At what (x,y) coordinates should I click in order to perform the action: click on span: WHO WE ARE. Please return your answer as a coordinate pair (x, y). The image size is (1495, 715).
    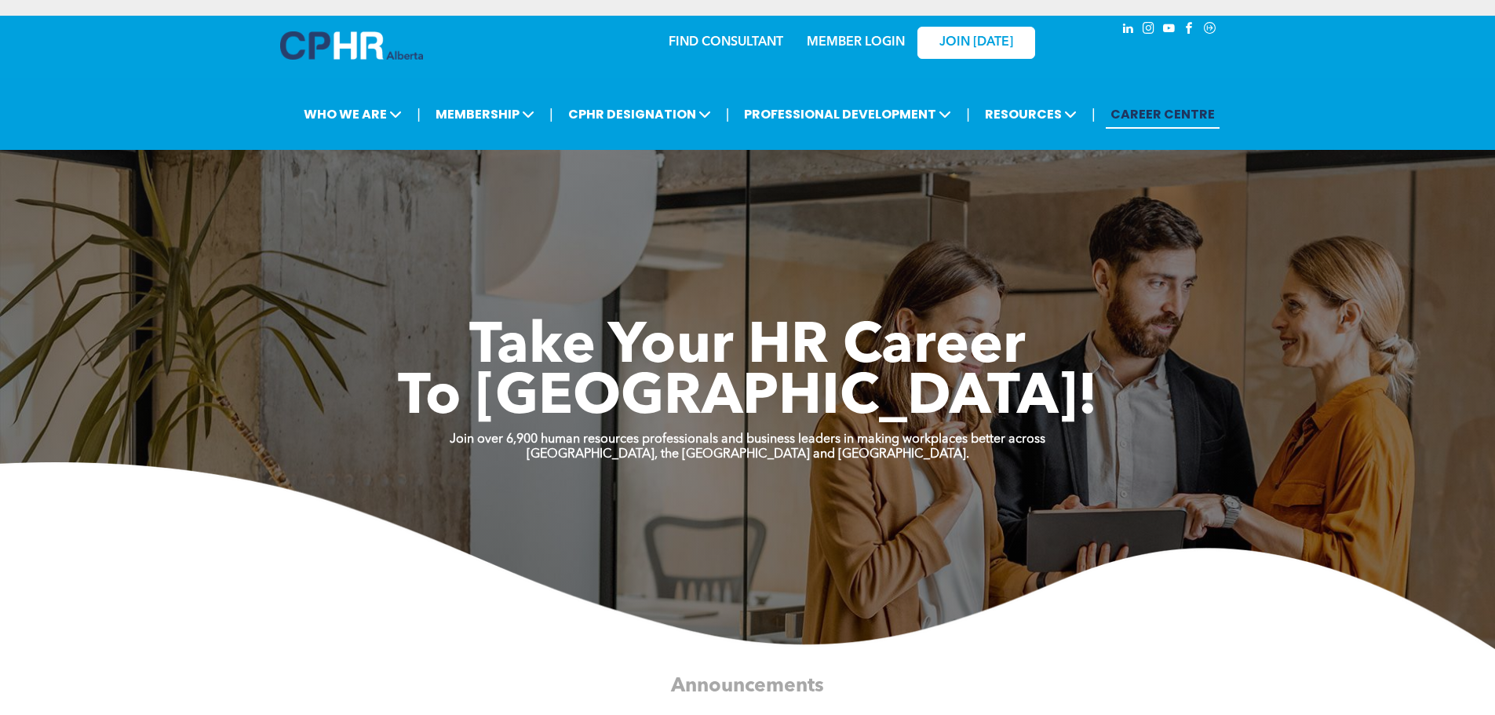
    Looking at the image, I should click on (352, 114).